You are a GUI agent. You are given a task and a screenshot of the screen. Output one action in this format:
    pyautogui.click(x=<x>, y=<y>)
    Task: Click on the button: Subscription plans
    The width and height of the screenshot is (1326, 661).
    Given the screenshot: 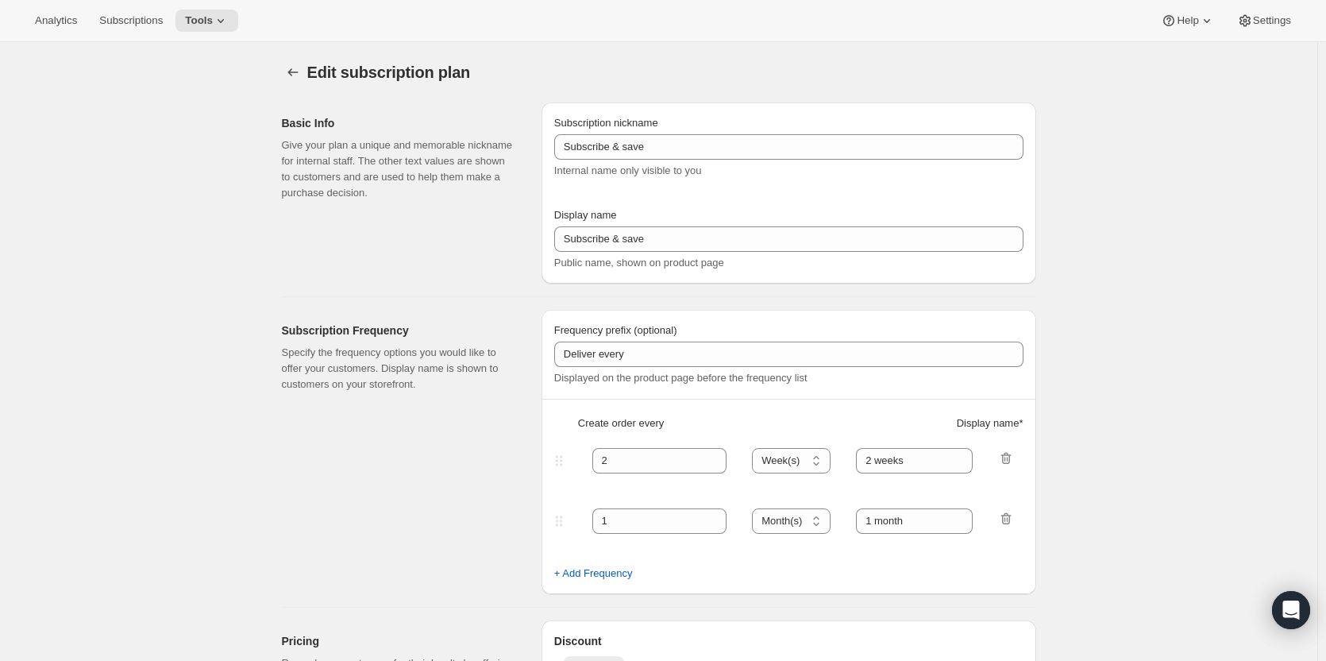 What is the action you would take?
    pyautogui.click(x=293, y=72)
    